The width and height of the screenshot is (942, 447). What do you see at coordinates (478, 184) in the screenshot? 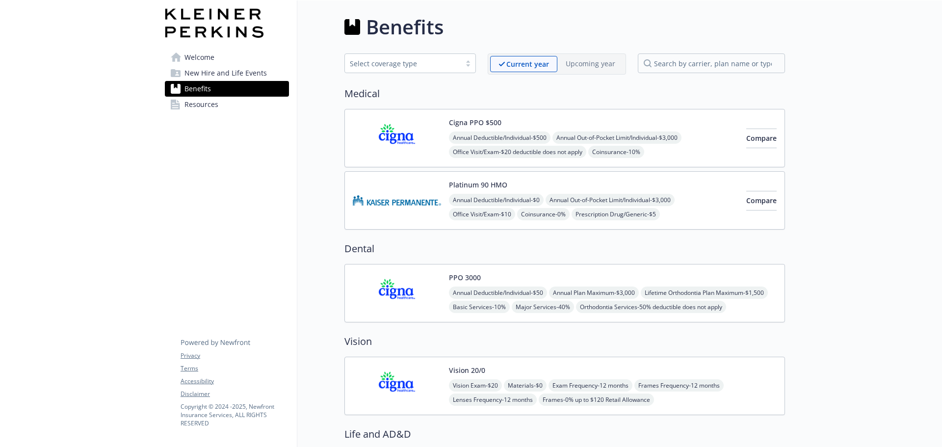
I see `button: Platinum 90 HMO` at bounding box center [478, 184].